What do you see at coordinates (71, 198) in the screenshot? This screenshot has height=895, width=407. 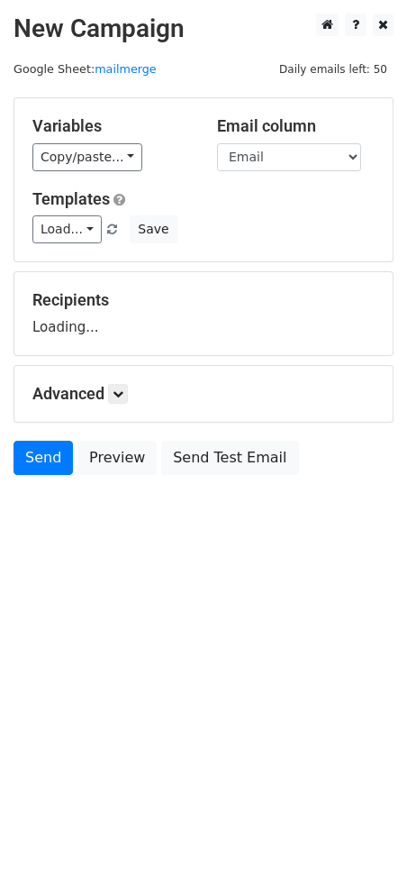 I see `a: Templates` at bounding box center [71, 198].